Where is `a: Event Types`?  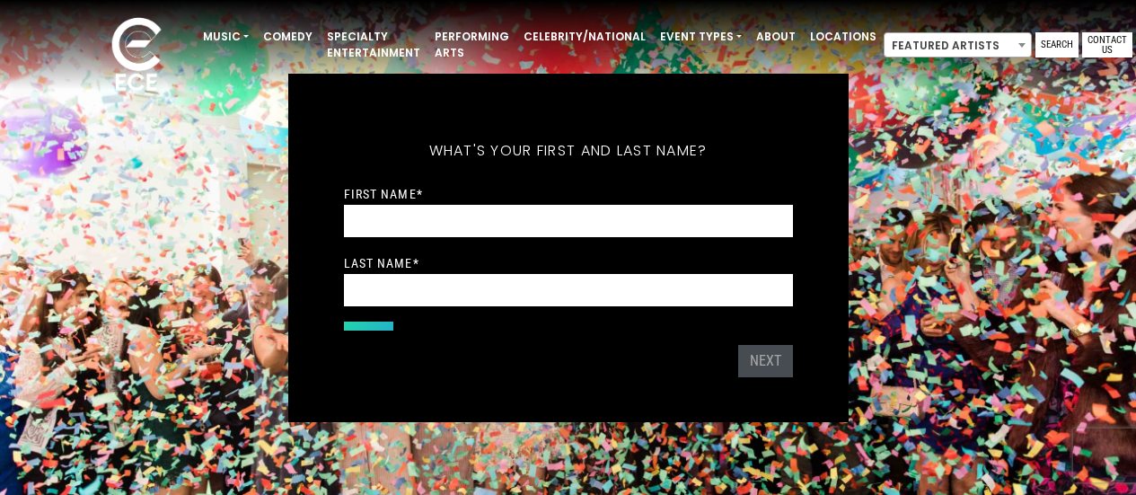 a: Event Types is located at coordinates (700, 37).